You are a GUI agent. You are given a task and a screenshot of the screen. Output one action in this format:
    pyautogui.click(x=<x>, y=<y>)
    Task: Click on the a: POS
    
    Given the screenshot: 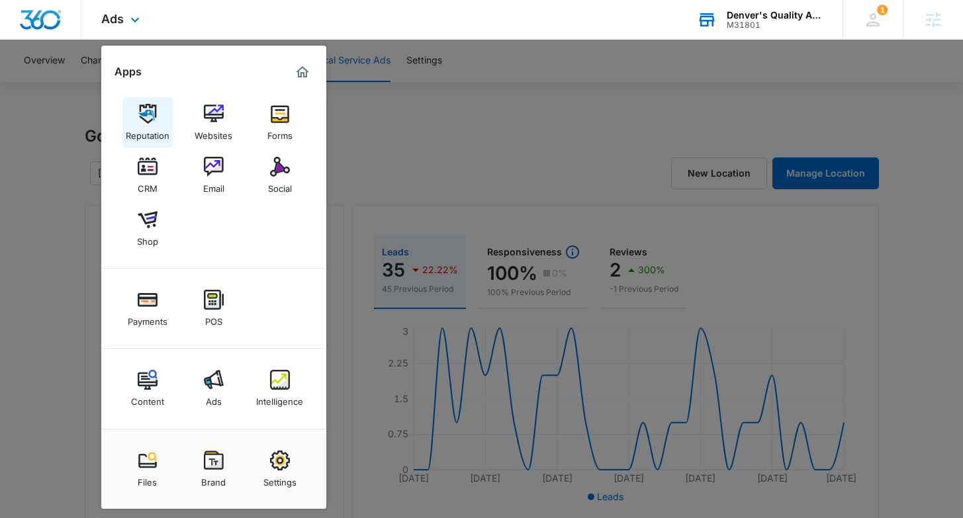 What is the action you would take?
    pyautogui.click(x=214, y=308)
    